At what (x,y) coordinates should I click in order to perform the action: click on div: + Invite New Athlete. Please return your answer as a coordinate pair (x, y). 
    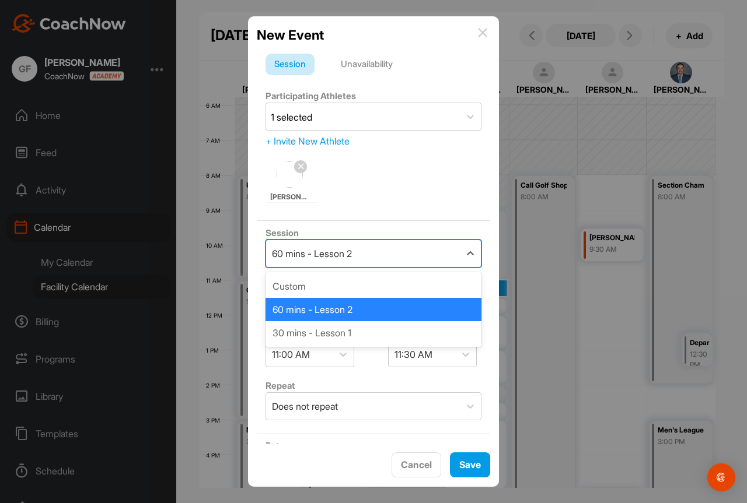
    Looking at the image, I should click on (373, 141).